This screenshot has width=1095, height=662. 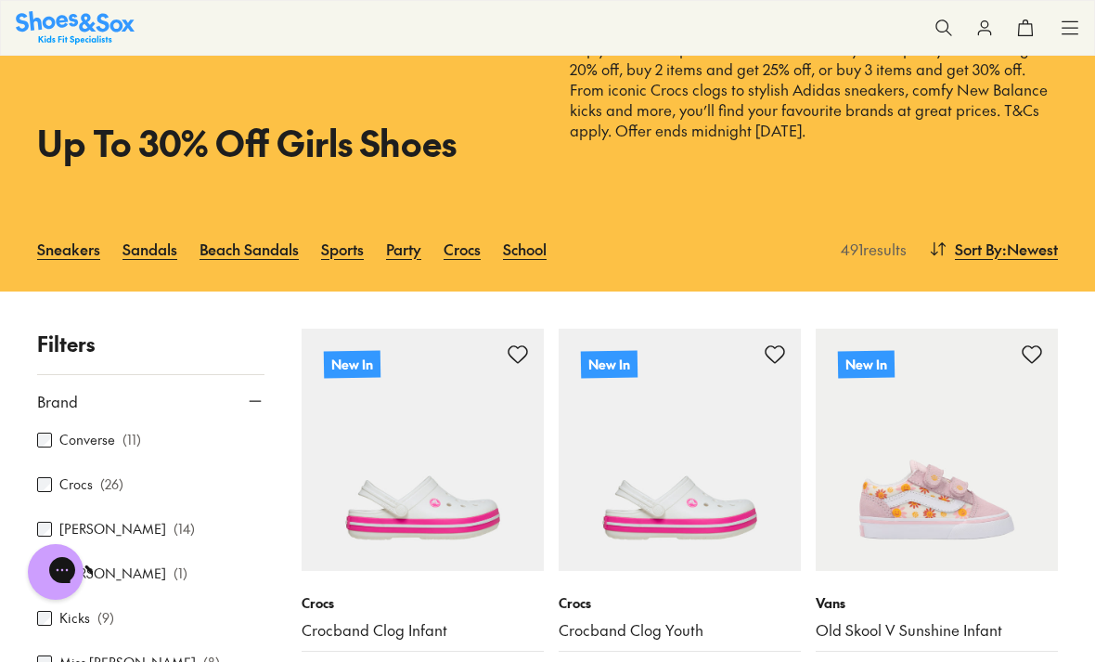 What do you see at coordinates (937, 602) in the screenshot?
I see `p: Vans` at bounding box center [937, 602].